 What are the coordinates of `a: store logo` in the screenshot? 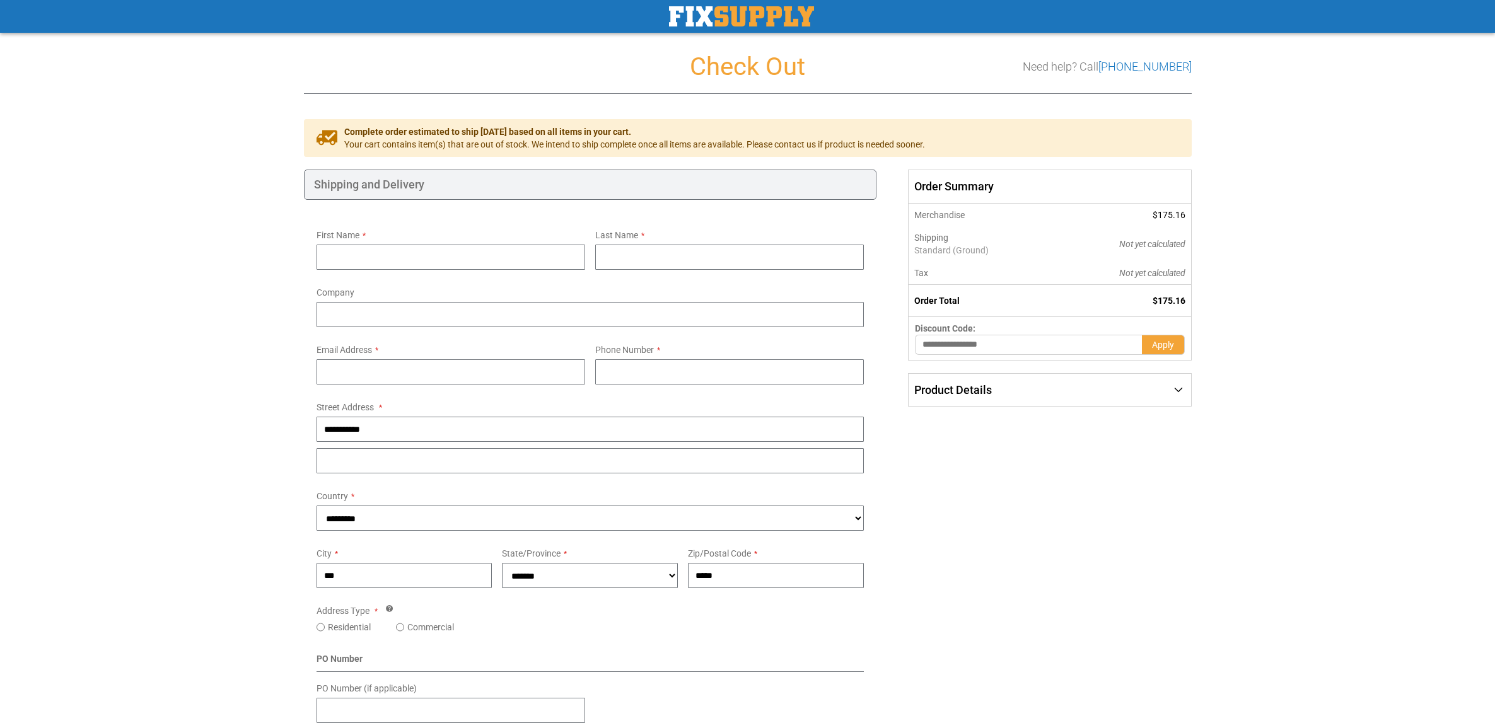 It's located at (741, 16).